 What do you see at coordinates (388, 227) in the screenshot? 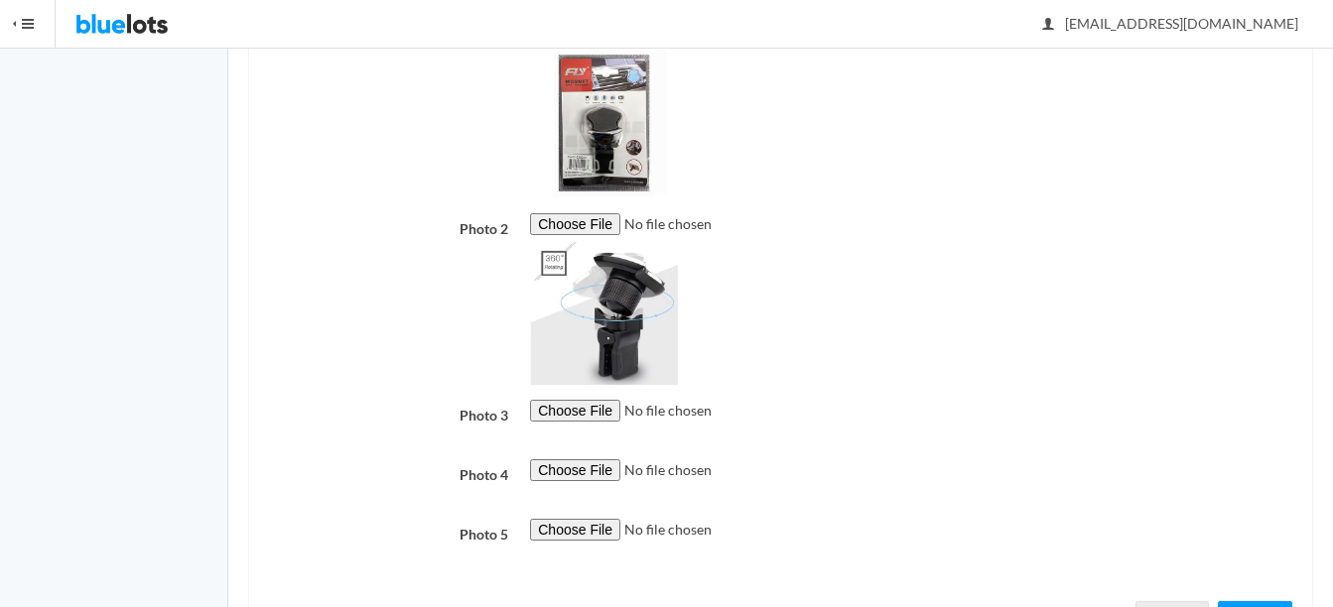
I see `label: Photo 2` at bounding box center [388, 227].